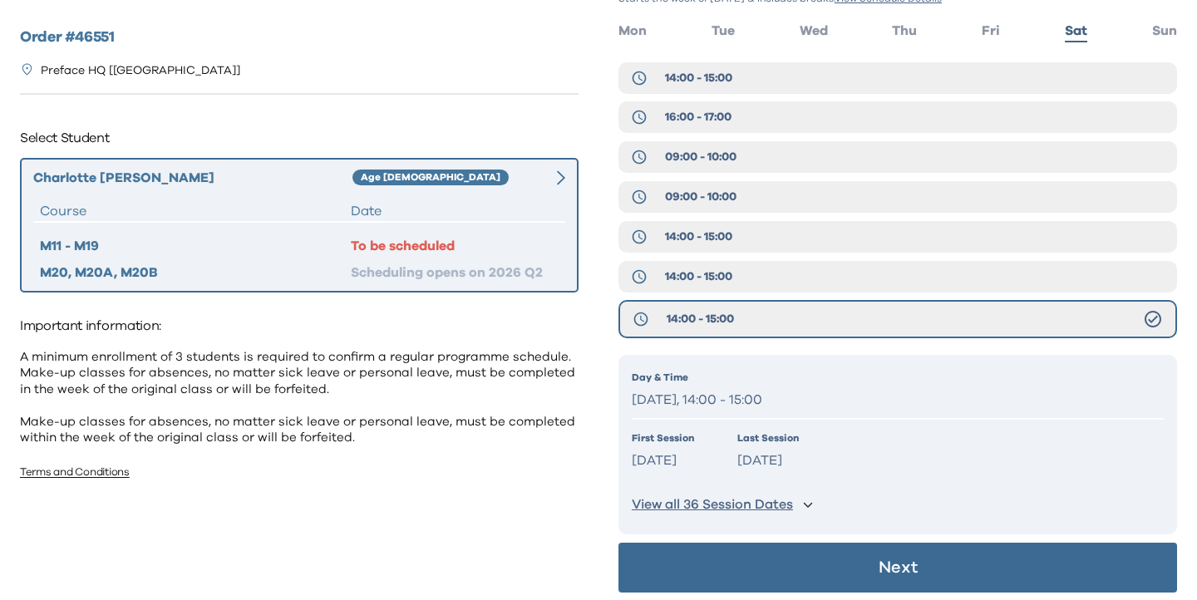  I want to click on p: A minimum enrollment of 3 students is required to confirm a regular programme schedule. Make-up c..., so click(299, 397).